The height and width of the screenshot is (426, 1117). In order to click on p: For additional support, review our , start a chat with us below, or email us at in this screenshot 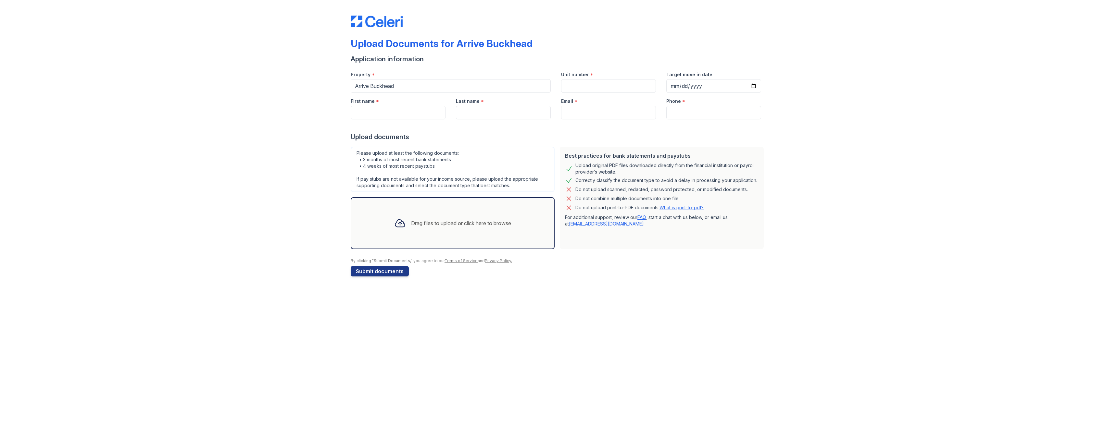, I will do `click(662, 221)`.